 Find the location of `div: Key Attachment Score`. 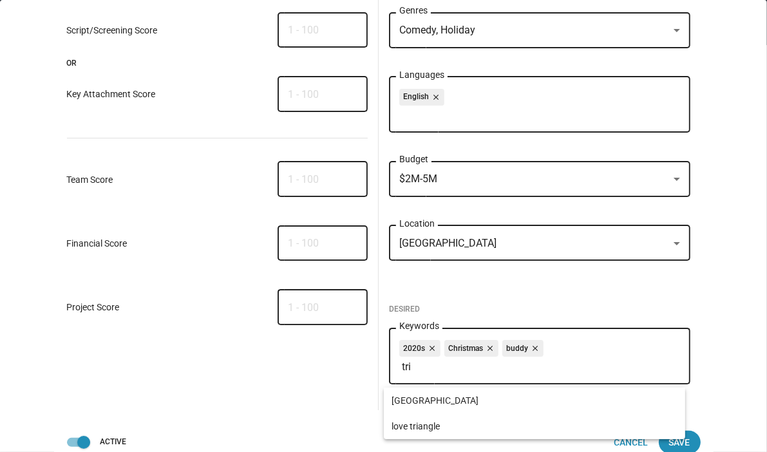

div: Key Attachment Score is located at coordinates (111, 94).